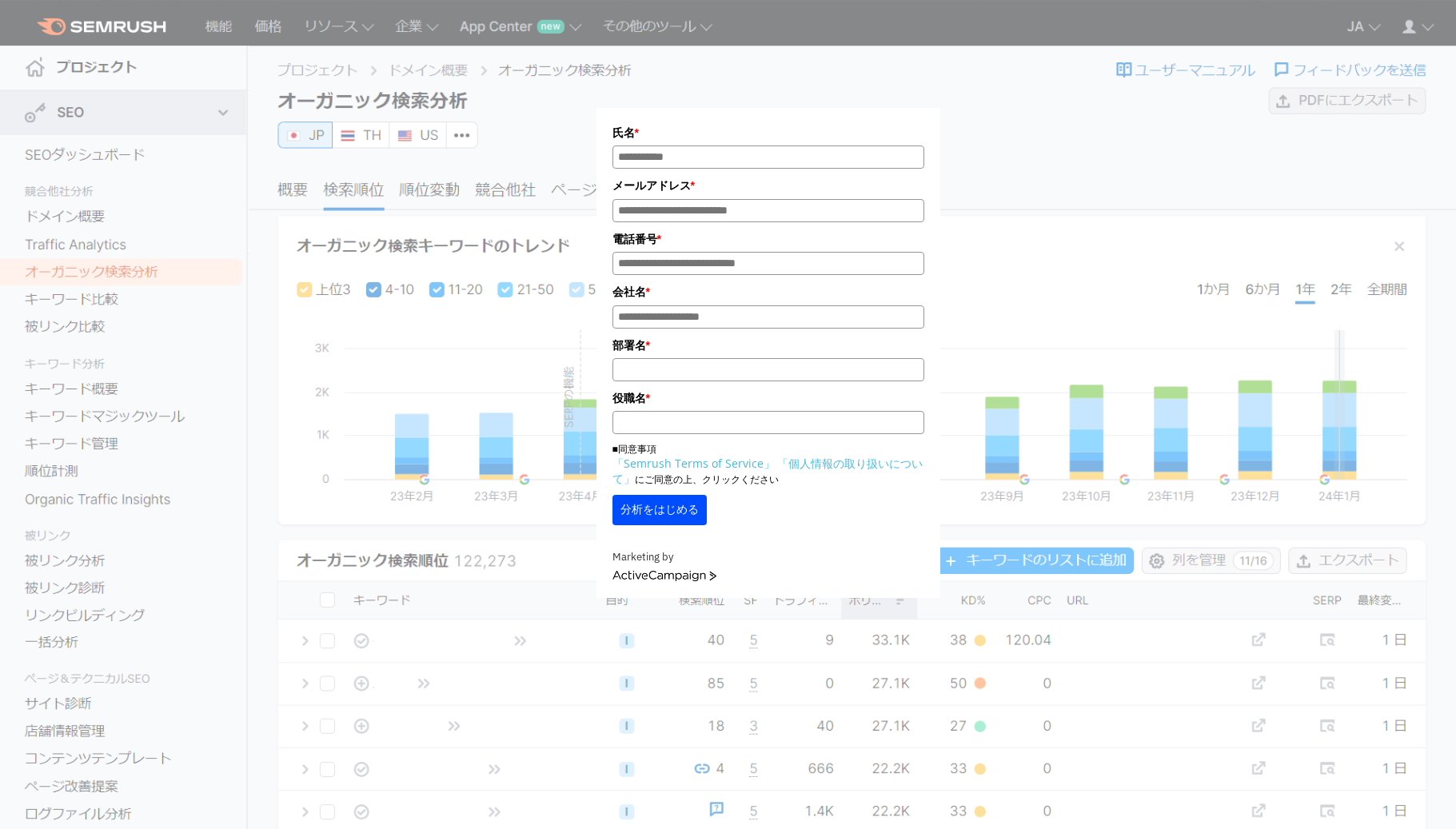 This screenshot has width=1456, height=829. I want to click on button: 分析をはじめる, so click(659, 510).